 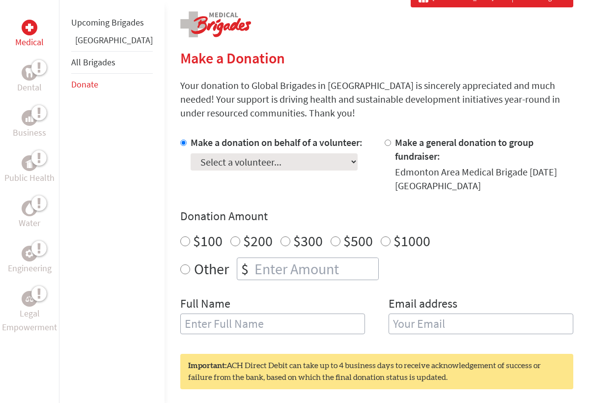 What do you see at coordinates (216, 24) in the screenshot?
I see `img: logo-medical.png` at bounding box center [216, 24].